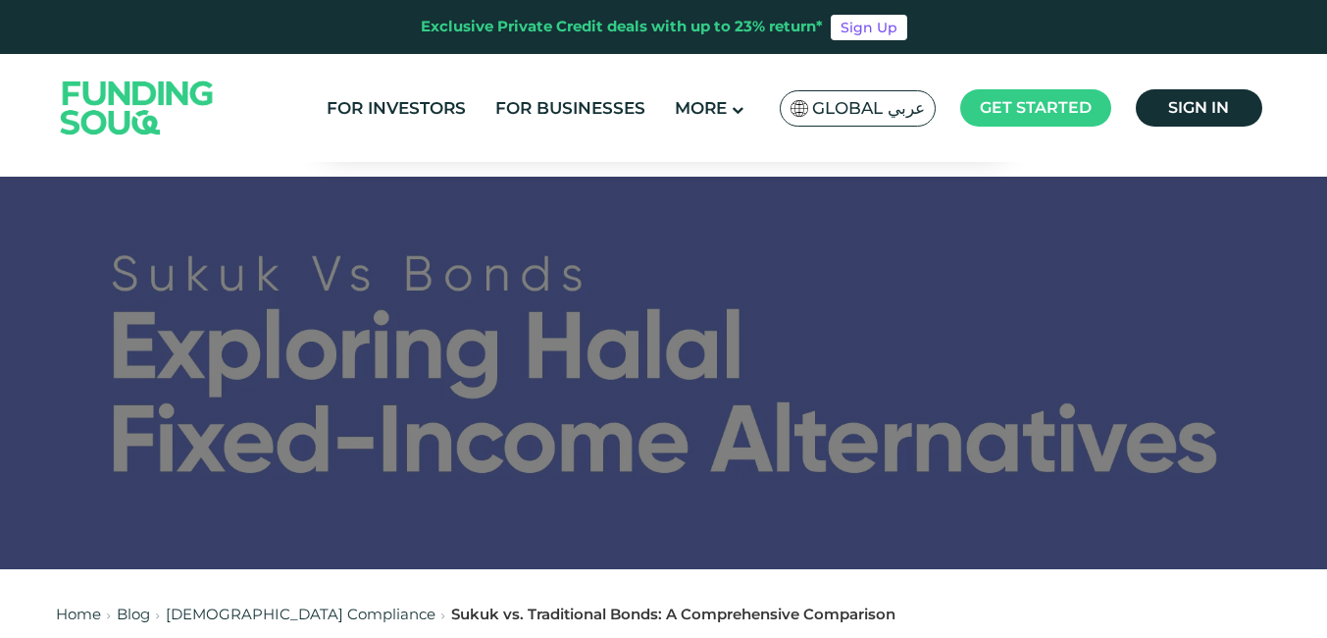 The image size is (1327, 638). I want to click on img: Logo, so click(137, 107).